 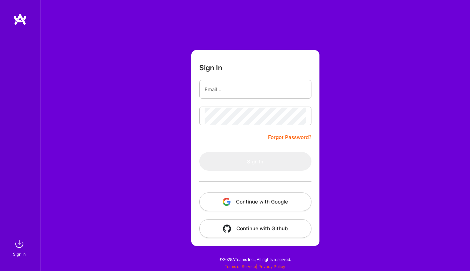 I want to click on a: sign inSign In, so click(x=20, y=247).